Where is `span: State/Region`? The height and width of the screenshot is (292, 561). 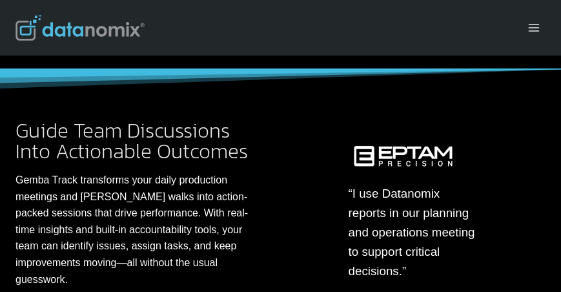
span: State/Region is located at coordinates (209, 165).